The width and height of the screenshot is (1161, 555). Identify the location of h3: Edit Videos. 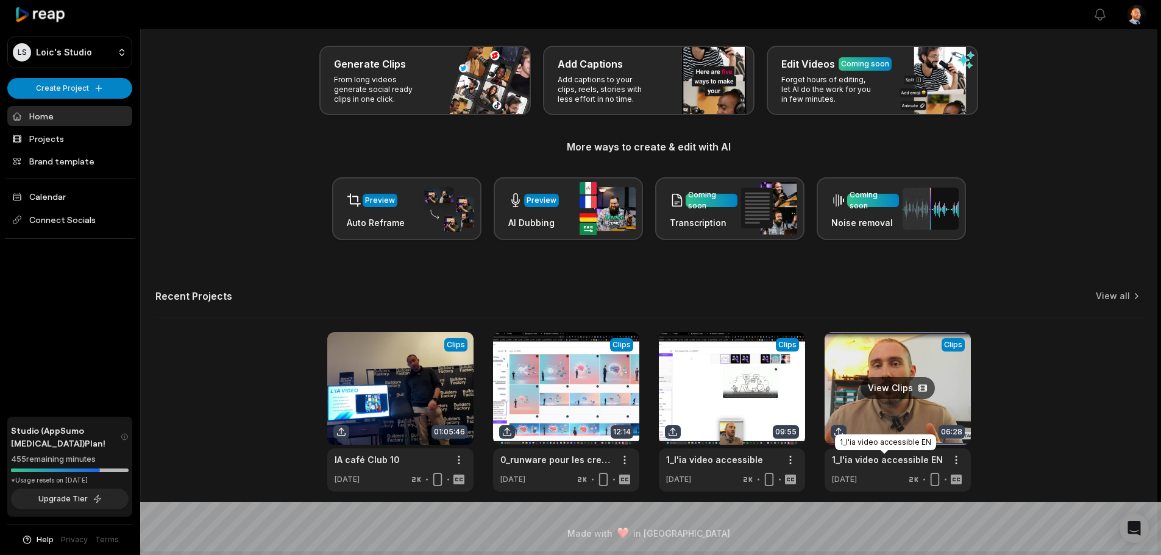
(808, 64).